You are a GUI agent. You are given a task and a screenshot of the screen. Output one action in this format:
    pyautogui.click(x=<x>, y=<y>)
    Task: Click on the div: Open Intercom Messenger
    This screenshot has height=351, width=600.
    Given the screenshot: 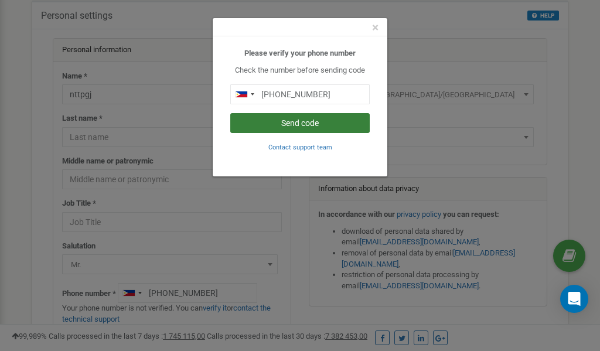 What is the action you would take?
    pyautogui.click(x=574, y=299)
    